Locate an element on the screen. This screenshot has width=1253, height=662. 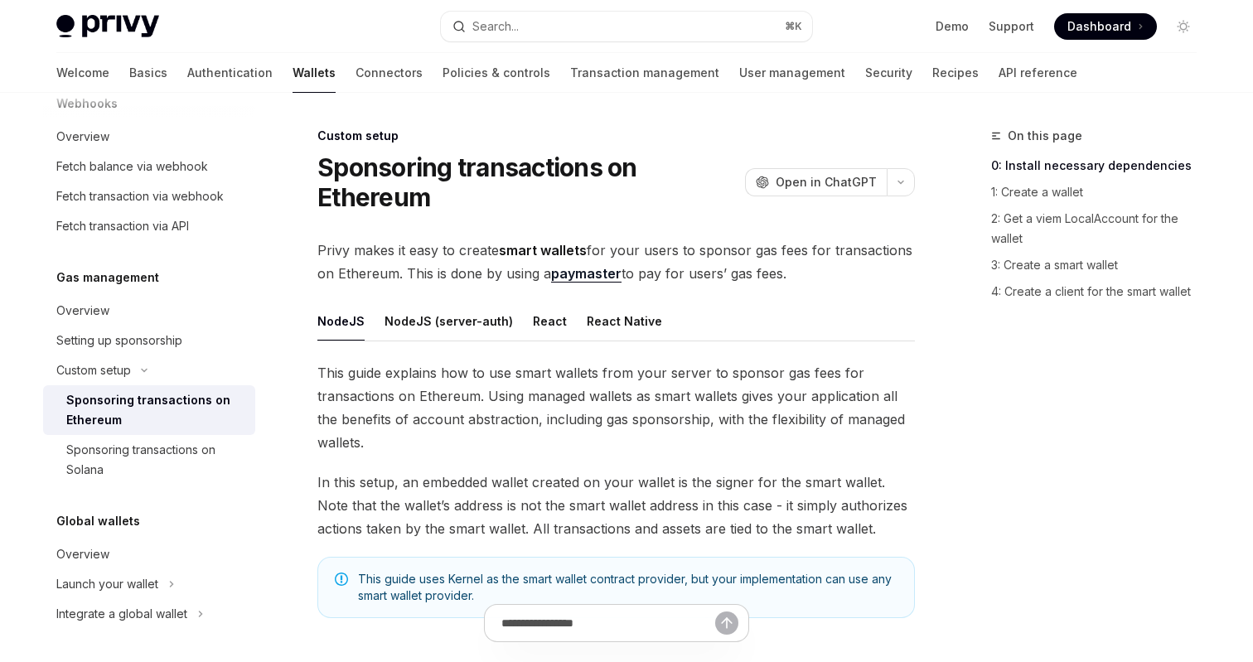
input: Ask a question... is located at coordinates (608, 623).